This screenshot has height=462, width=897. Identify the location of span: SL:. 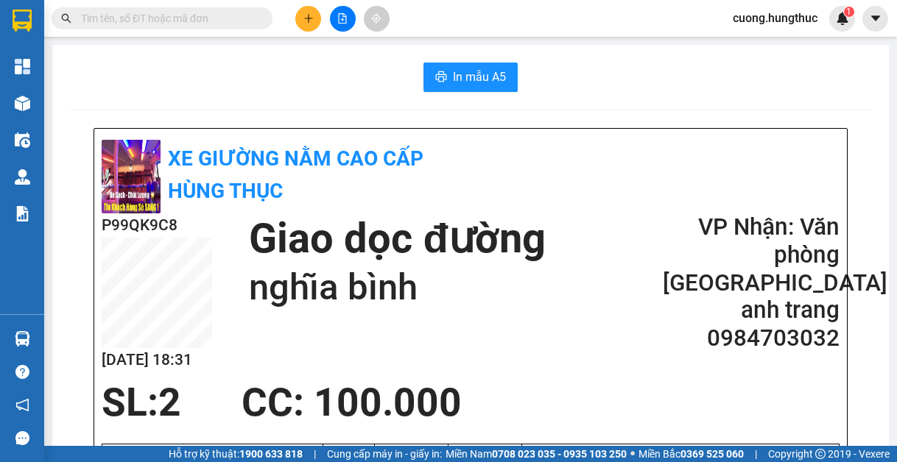
(130, 403).